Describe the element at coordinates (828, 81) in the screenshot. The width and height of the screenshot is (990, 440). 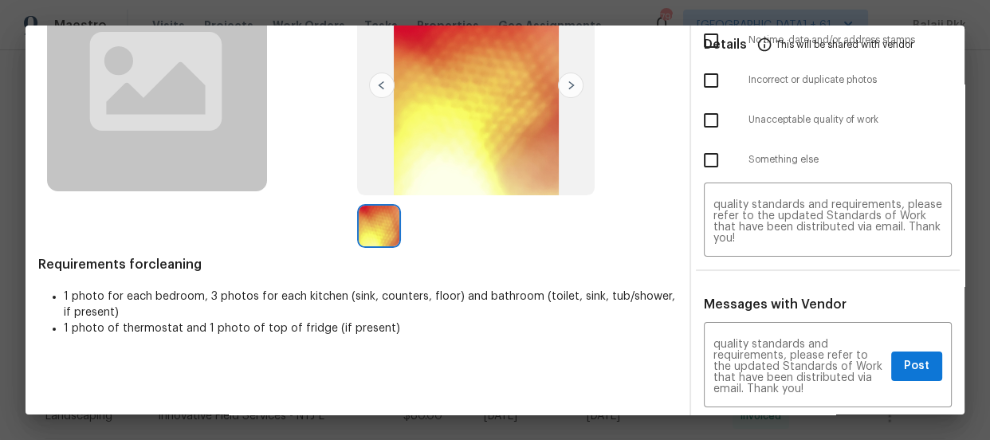
I see `div: Incorrect or duplicate photos` at that location.